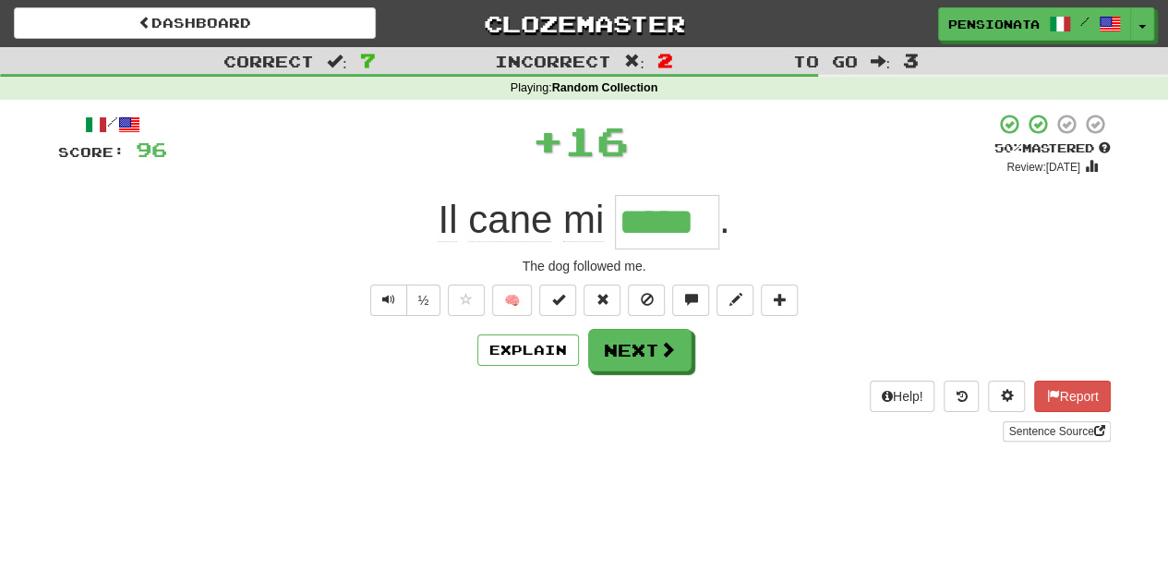 The width and height of the screenshot is (1168, 583). Describe the element at coordinates (404, 300) in the screenshot. I see `div: Text-to-speech controls` at that location.